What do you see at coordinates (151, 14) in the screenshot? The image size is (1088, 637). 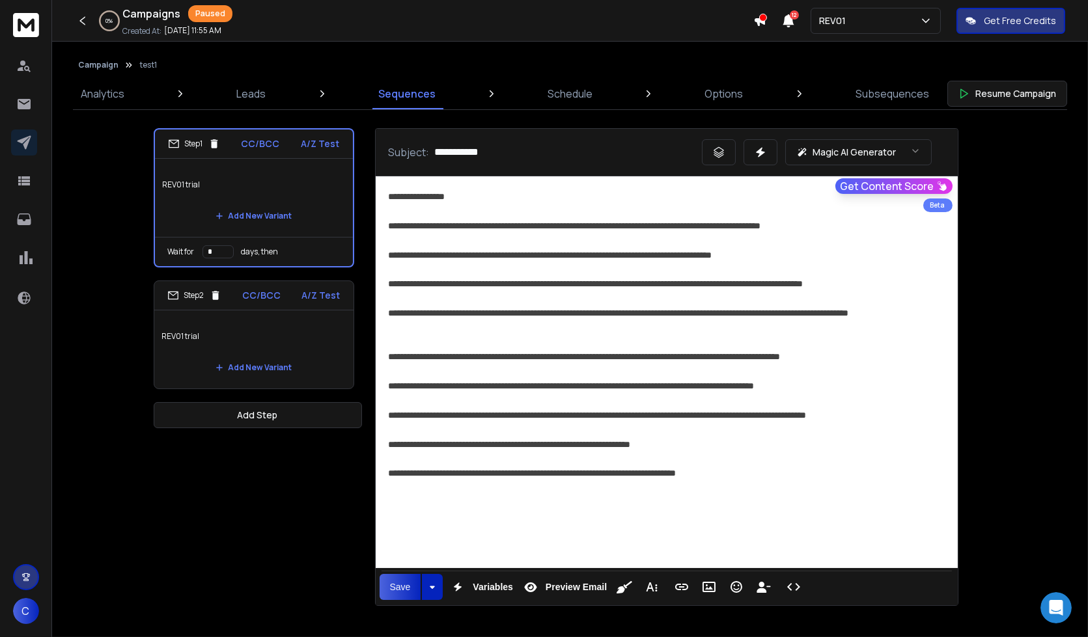 I see `h1: Campaigns` at bounding box center [151, 14].